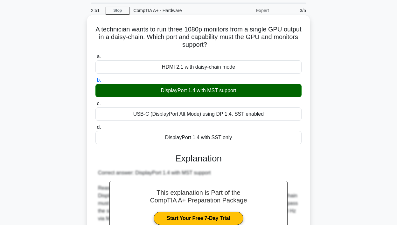 This screenshot has height=225, width=397. I want to click on span: b., so click(99, 80).